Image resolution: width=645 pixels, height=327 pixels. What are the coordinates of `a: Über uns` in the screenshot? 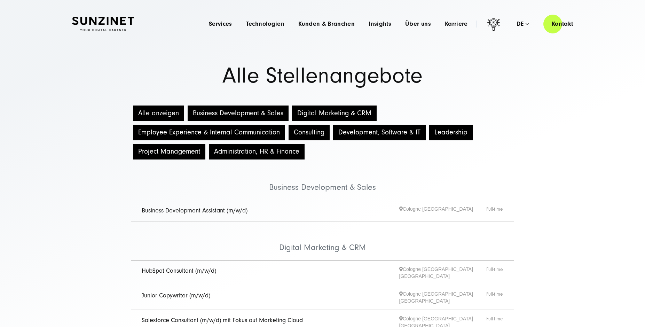 It's located at (418, 24).